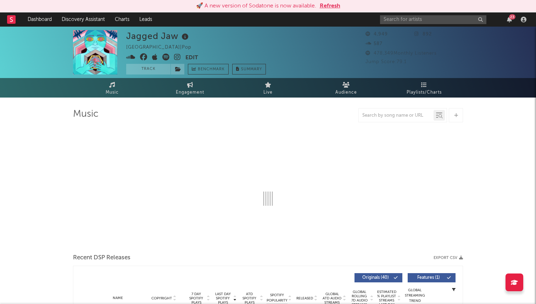  I want to click on input: Search by song name or URL, so click(396, 116).